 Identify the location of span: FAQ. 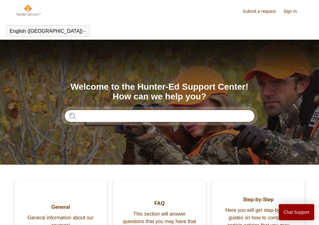
(160, 203).